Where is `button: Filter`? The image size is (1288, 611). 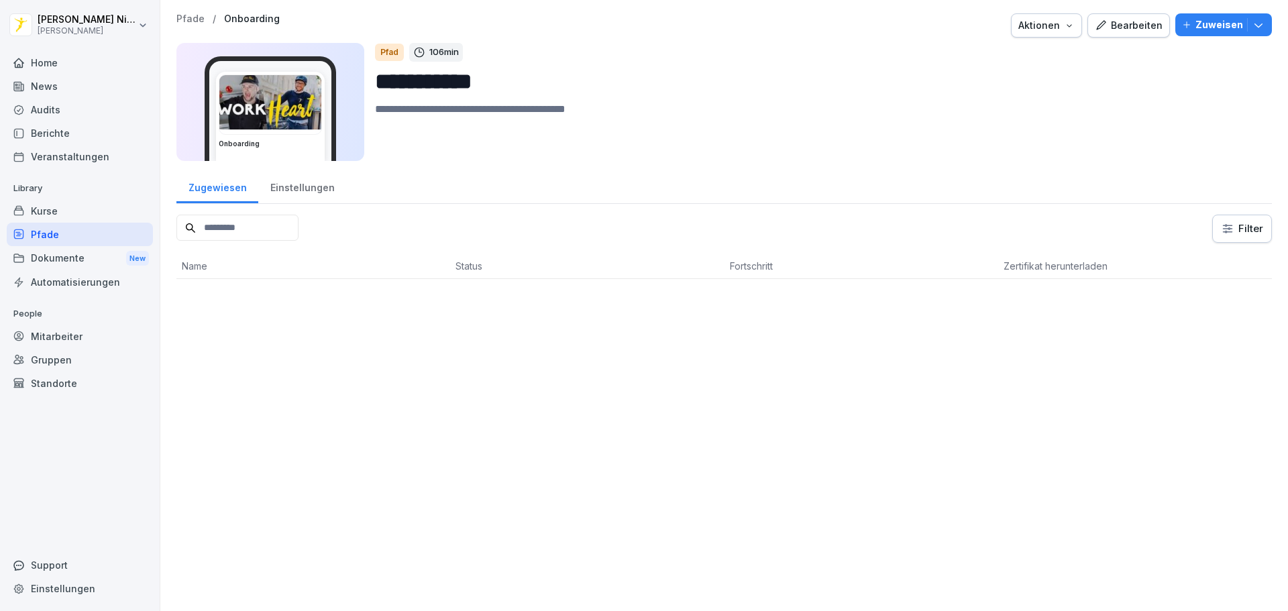 button: Filter is located at coordinates (1242, 229).